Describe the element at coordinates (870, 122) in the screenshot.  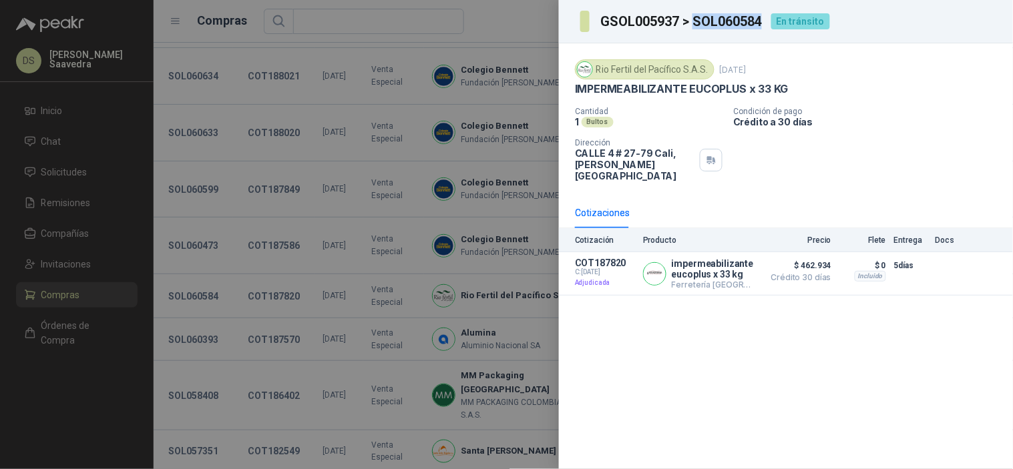
I see `p: Crédito a 30 días` at that location.